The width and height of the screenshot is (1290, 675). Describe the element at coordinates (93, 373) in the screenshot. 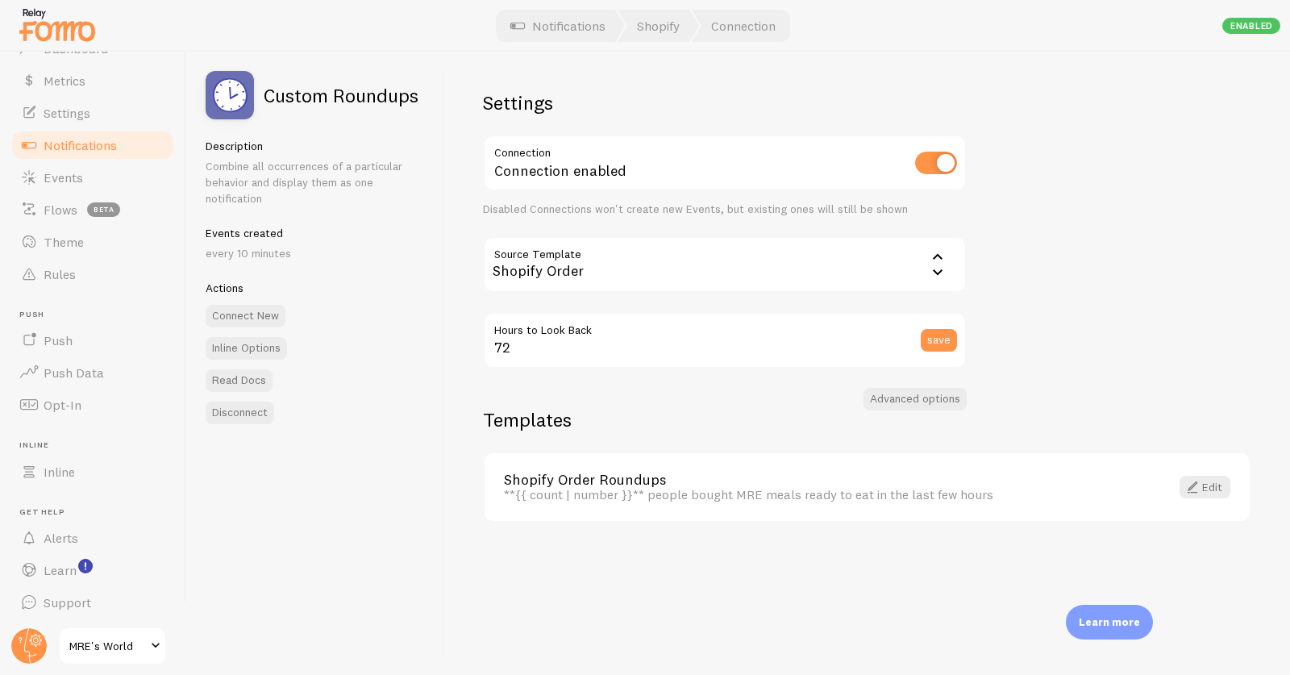

I see `a: Push Data` at that location.